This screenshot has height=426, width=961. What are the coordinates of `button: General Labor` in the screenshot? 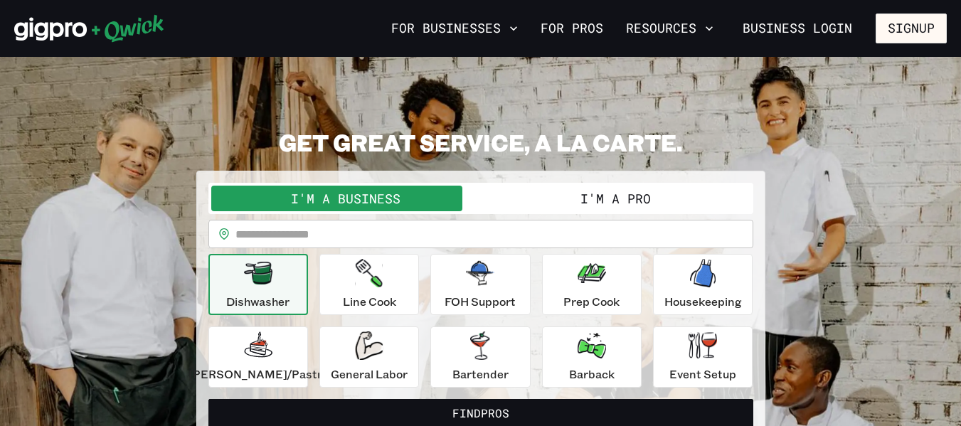 It's located at (369, 357).